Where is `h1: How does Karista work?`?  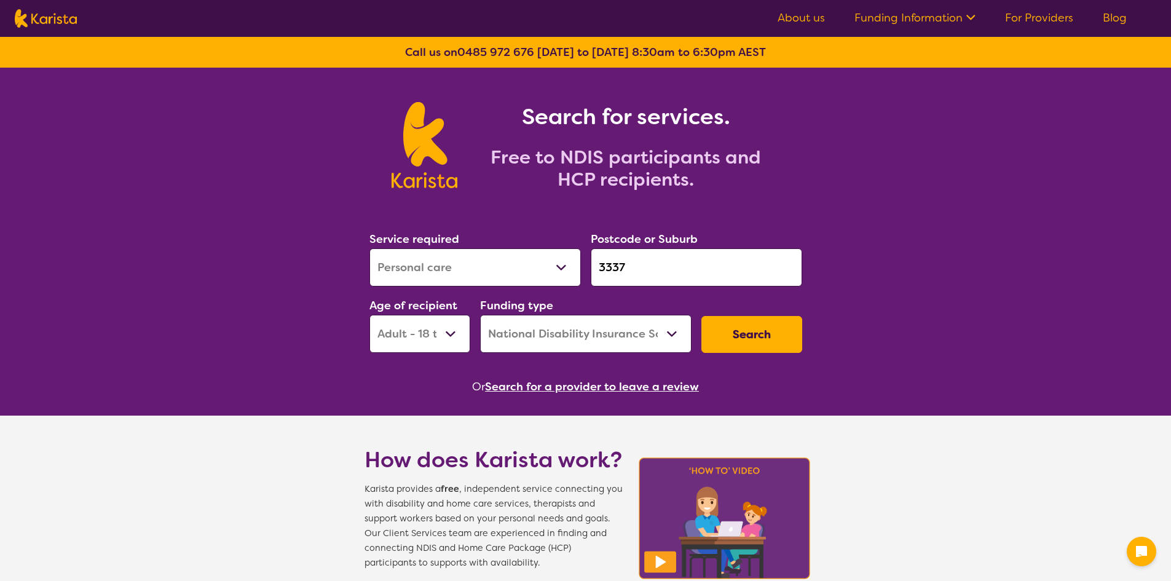
h1: How does Karista work? is located at coordinates (494, 460).